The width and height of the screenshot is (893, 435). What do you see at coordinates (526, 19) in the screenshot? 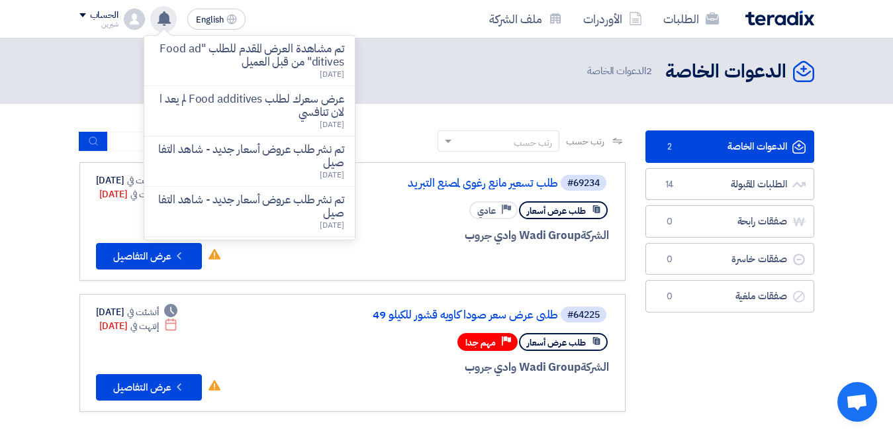
I see `a: ملف الشركة` at bounding box center [526, 19].